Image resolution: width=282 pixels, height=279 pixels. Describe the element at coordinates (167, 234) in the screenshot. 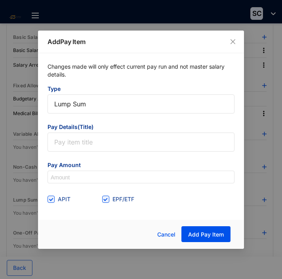

I see `button: Cancel` at that location.